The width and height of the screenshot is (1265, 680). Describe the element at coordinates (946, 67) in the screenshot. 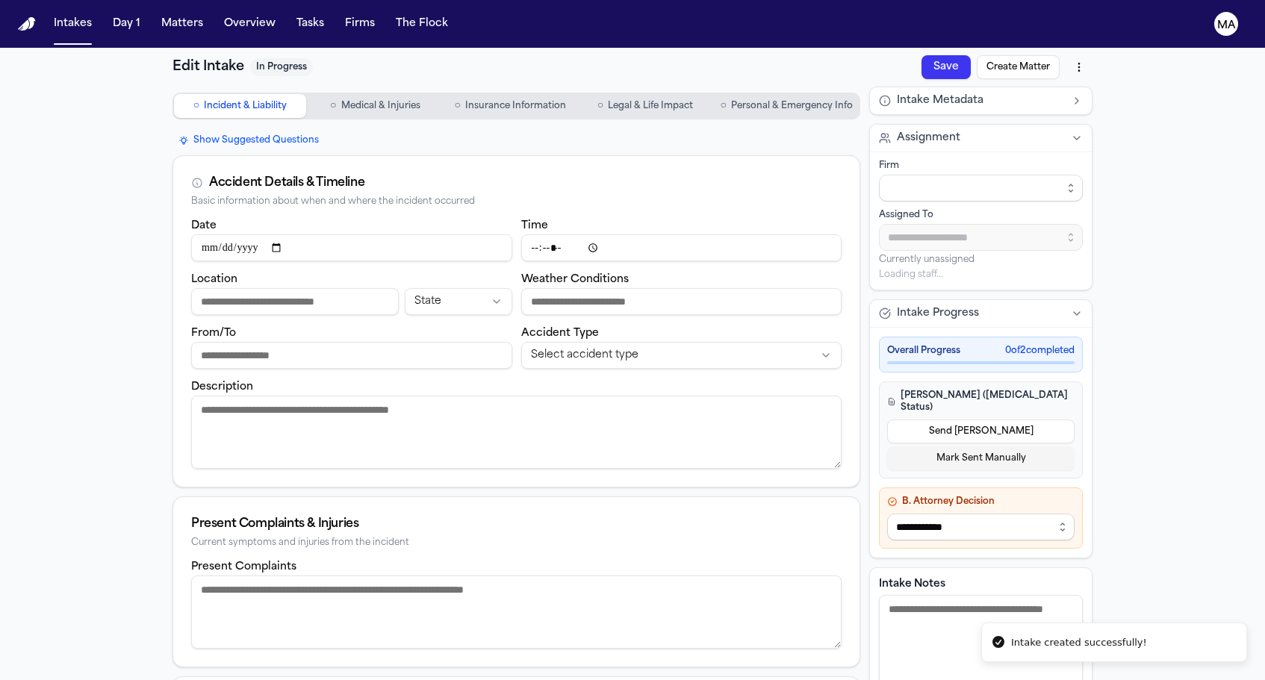

I see `button: Save` at that location.